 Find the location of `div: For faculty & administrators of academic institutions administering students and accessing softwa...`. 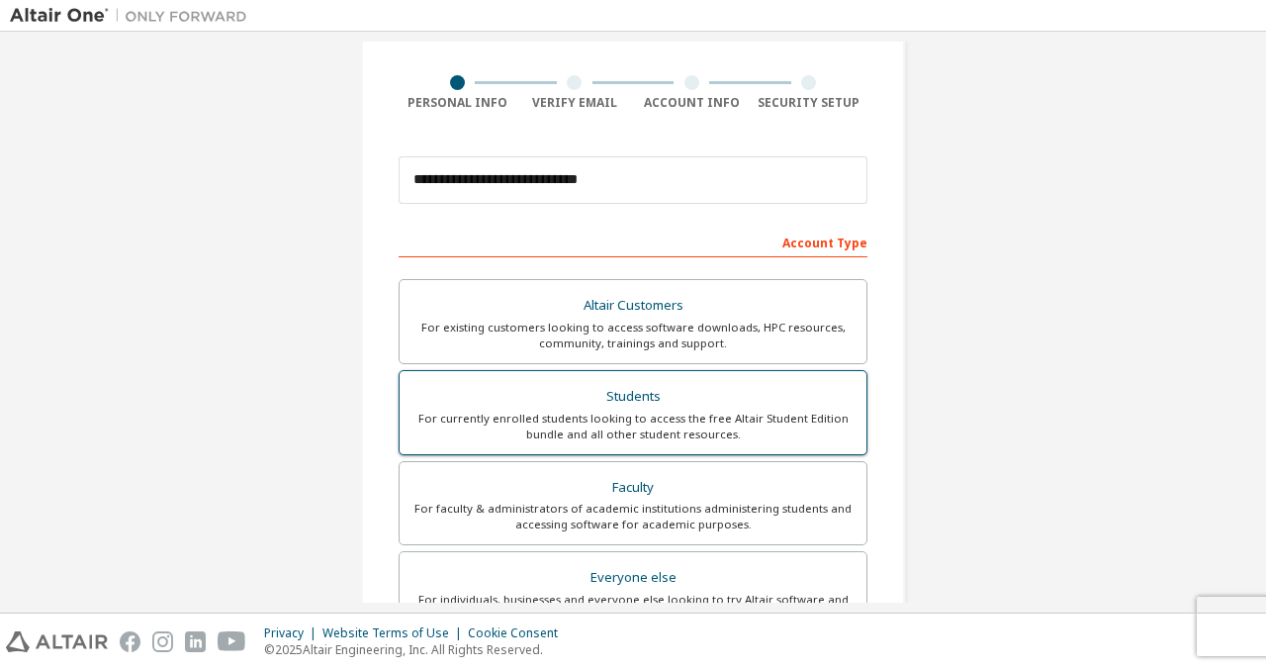

div: For faculty & administrators of academic institutions administering students and accessing softwa... is located at coordinates (633, 516).